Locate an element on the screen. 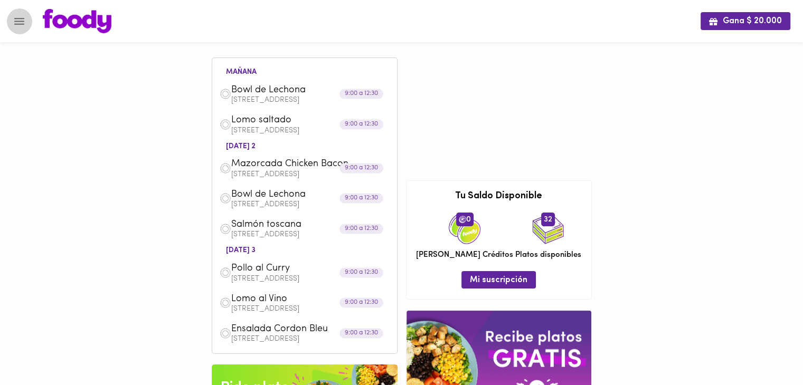 The height and width of the screenshot is (385, 803). span: Ensalada Cordon Bleu is located at coordinates (292, 329).